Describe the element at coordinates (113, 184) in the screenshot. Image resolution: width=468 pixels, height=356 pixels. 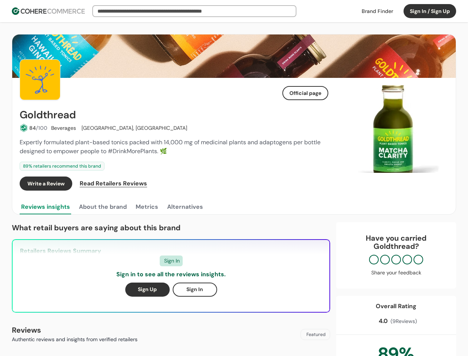
I see `span: Read Retailers Reviews` at that location.